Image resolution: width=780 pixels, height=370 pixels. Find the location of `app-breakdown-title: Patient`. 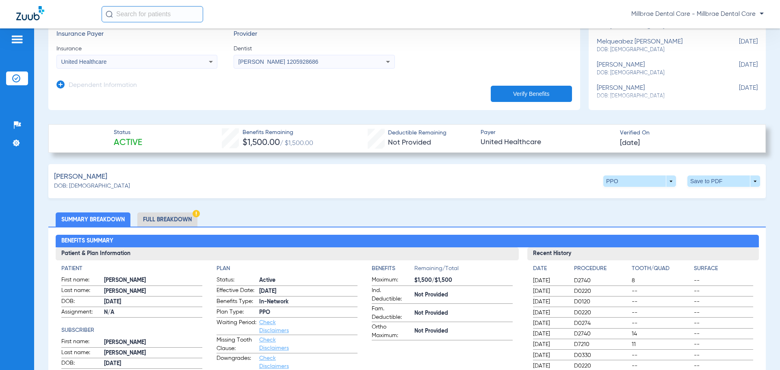

app-breakdown-title: Patient is located at coordinates (132, 269).